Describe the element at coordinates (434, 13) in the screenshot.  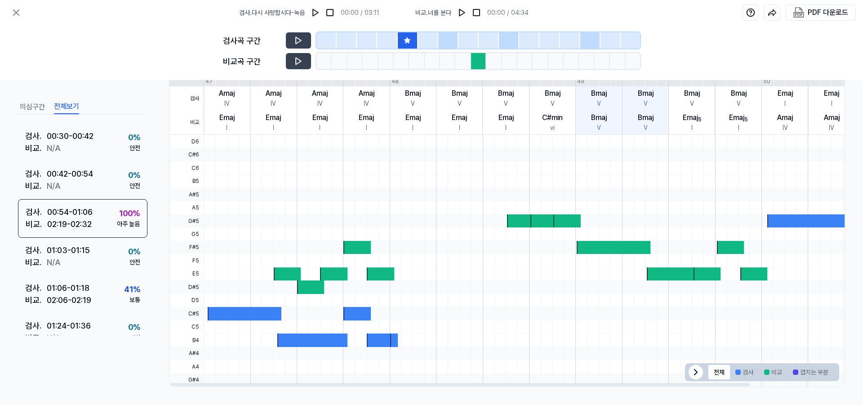
I see `span: 비교 . 너를 본다` at that location.